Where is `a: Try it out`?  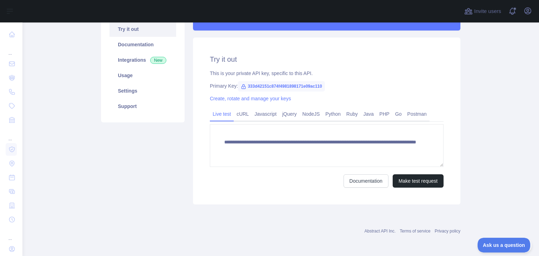 a: Try it out is located at coordinates (143, 29).